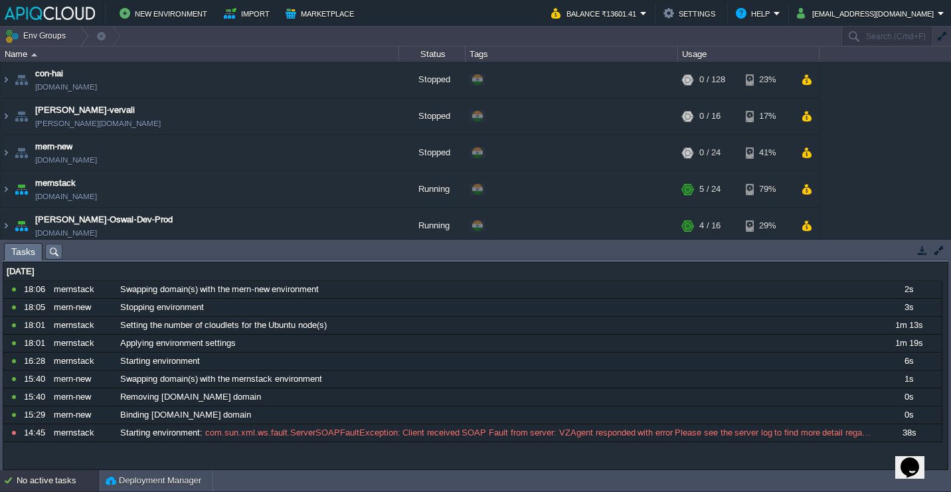  I want to click on div: 3s, so click(909, 308).